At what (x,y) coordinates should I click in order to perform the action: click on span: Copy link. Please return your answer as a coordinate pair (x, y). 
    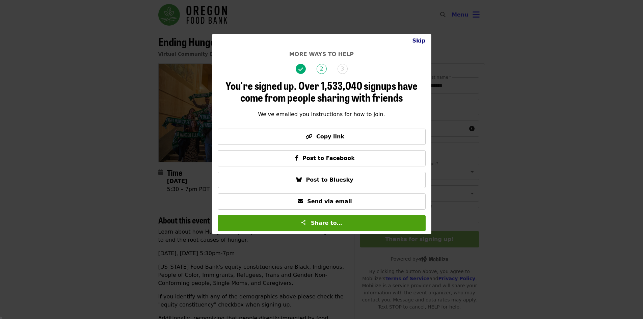
    Looking at the image, I should click on (330, 136).